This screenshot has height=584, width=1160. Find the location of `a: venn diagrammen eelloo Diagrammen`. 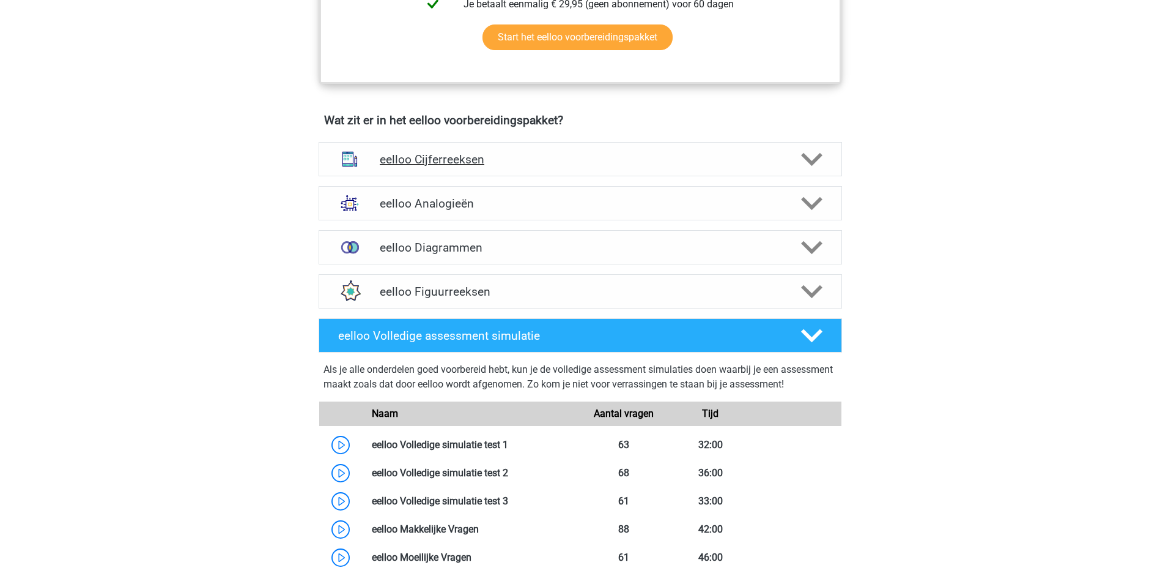

a: venn diagrammen eelloo Diagrammen is located at coordinates (580, 247).